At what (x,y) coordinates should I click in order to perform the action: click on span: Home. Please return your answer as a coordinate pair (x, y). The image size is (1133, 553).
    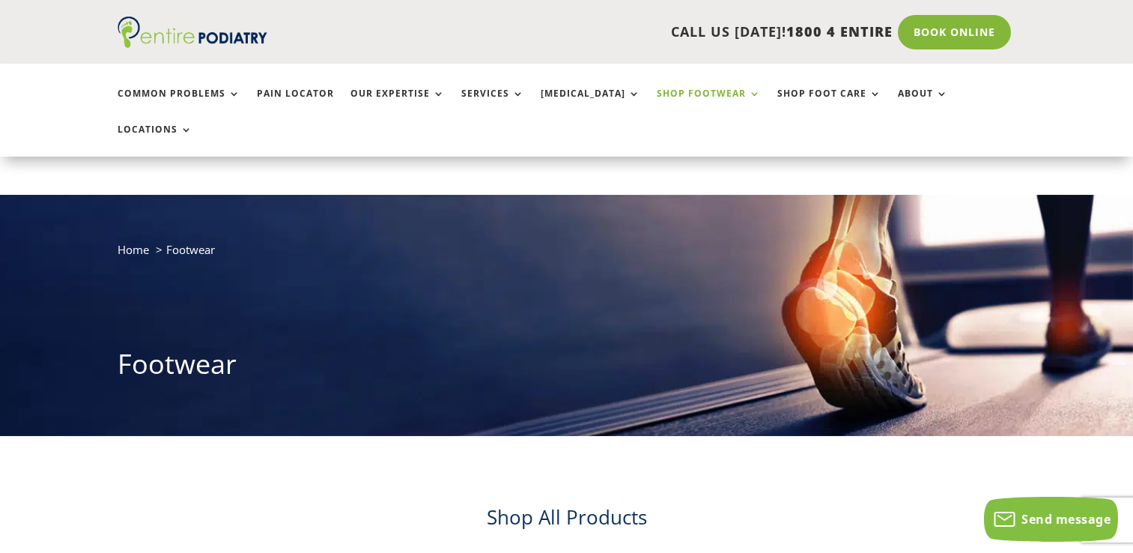
    Looking at the image, I should click on (133, 249).